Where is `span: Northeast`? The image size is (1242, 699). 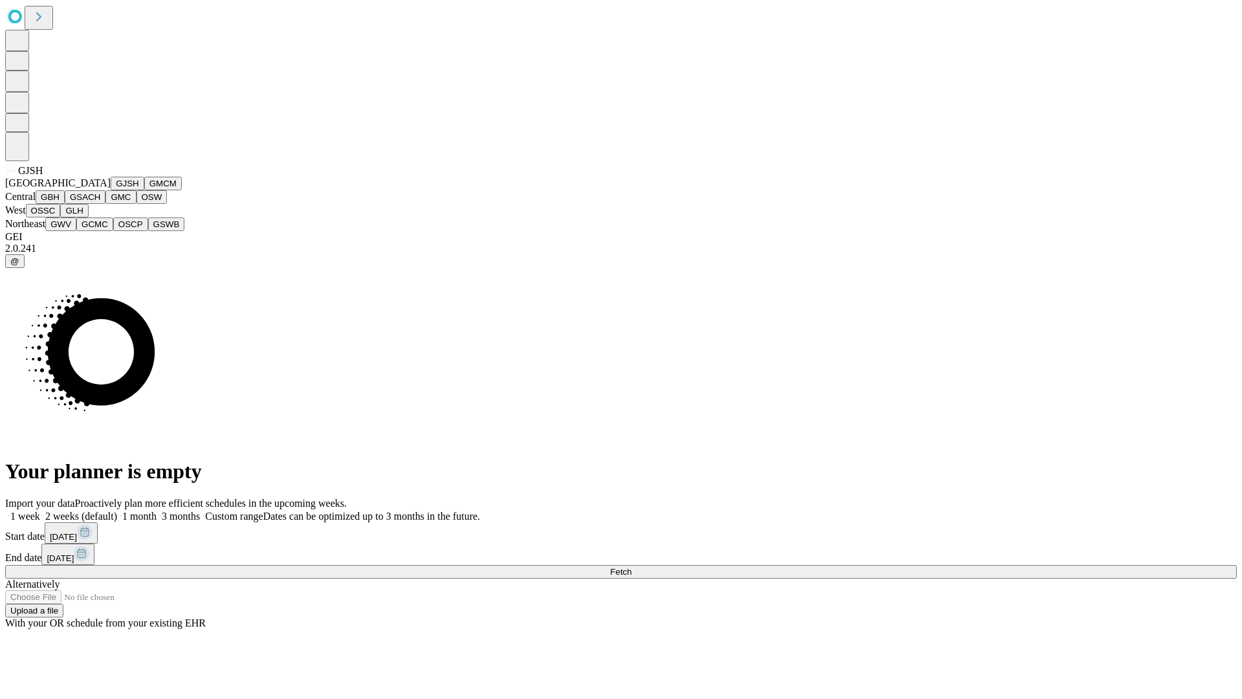
span: Northeast is located at coordinates (25, 223).